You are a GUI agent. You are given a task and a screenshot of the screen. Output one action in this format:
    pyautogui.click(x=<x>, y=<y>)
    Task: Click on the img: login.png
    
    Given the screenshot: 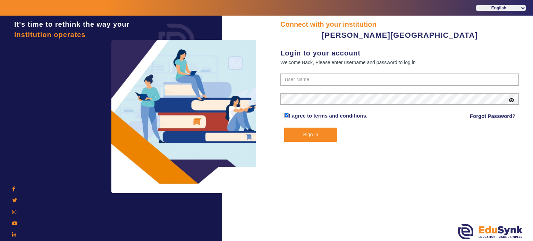 What is the action you would take?
    pyautogui.click(x=177, y=42)
    